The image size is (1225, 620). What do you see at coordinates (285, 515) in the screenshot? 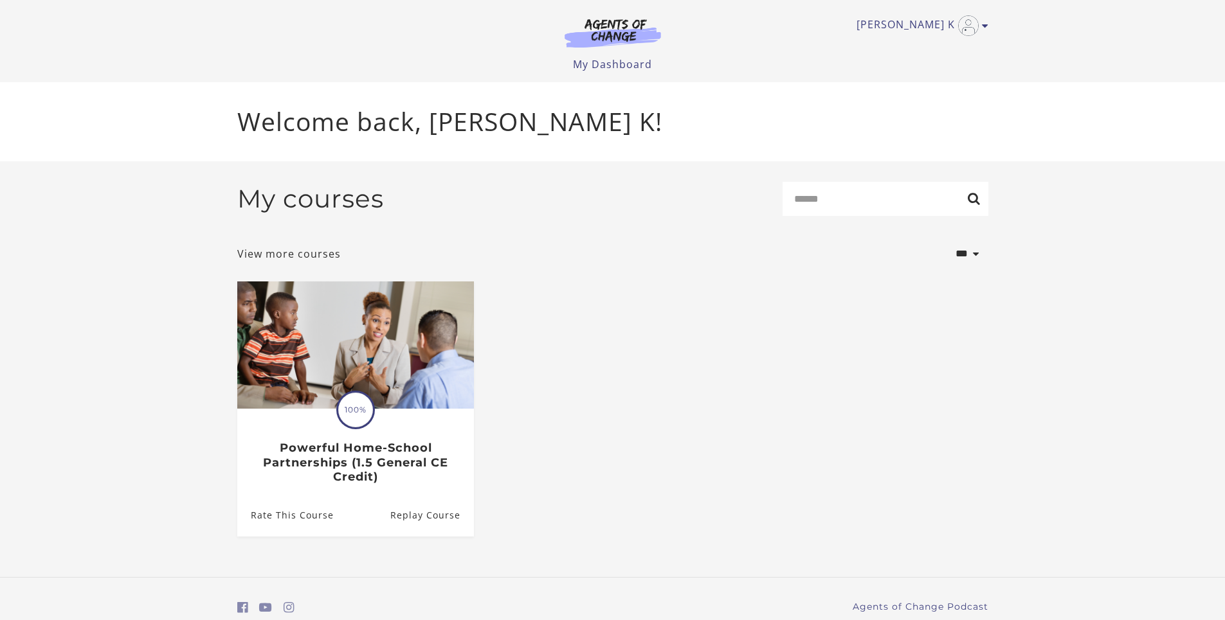
I see `a: Powerful Home-School Partnerships (1.5 General CE Credit): Rate This Course` at bounding box center [285, 515].